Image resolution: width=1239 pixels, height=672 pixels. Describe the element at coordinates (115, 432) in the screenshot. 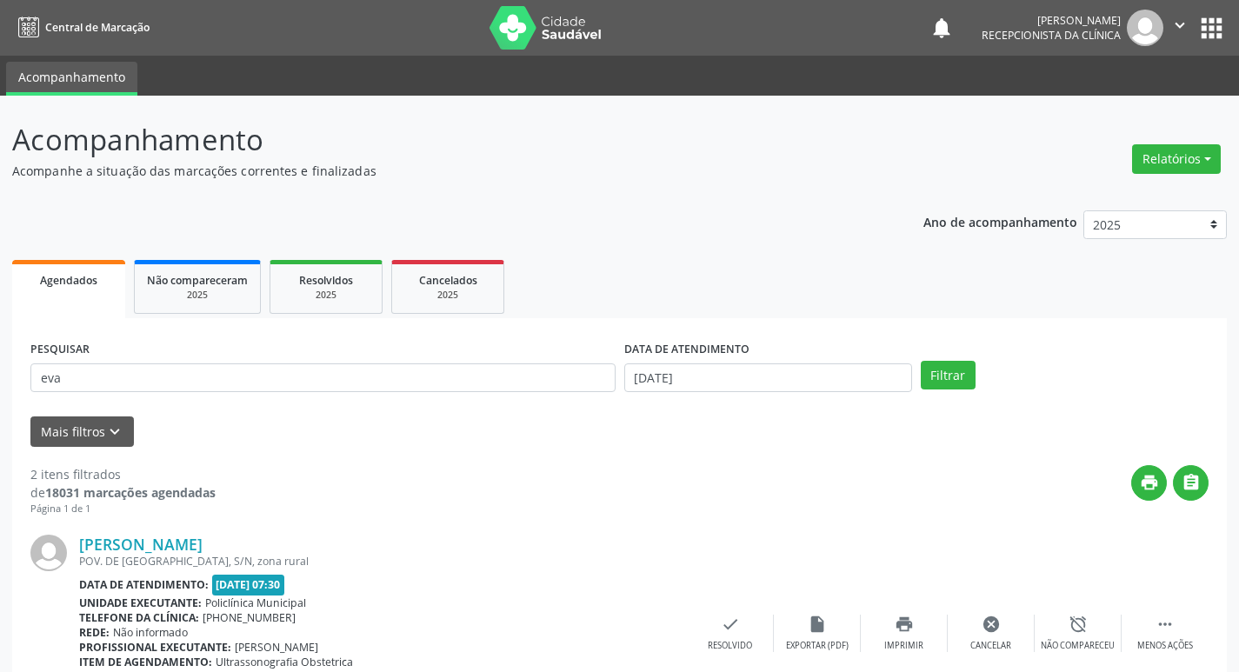

I see `i: keyboard_arrow_down` at that location.